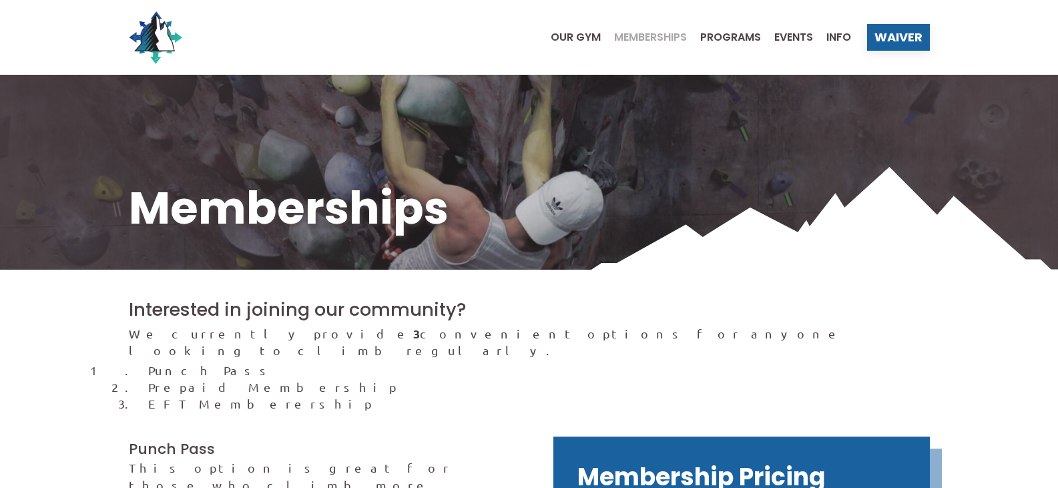  I want to click on span: Events, so click(793, 37).